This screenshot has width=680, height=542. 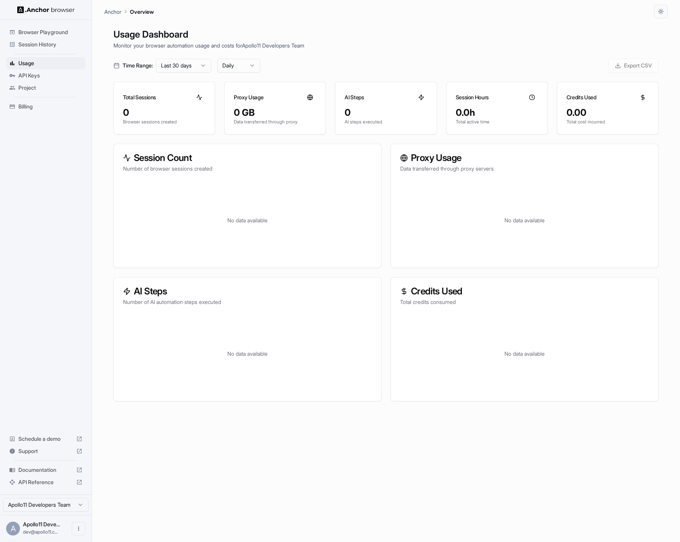 I want to click on span: Project, so click(x=50, y=88).